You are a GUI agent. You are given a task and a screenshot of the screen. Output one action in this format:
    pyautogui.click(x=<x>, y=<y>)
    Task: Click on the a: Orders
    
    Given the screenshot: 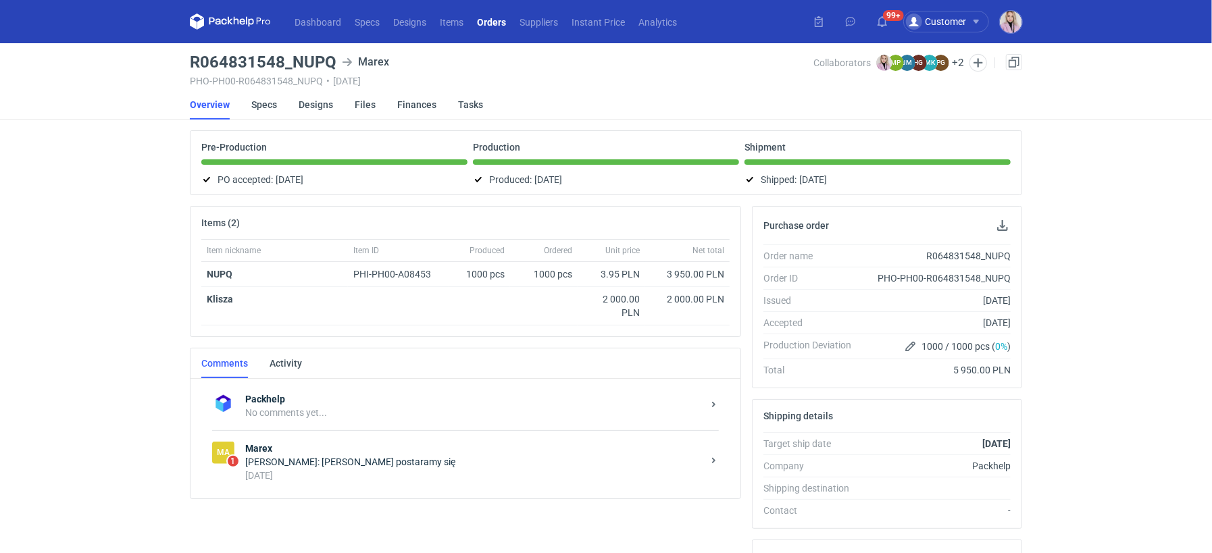 What is the action you would take?
    pyautogui.click(x=491, y=22)
    